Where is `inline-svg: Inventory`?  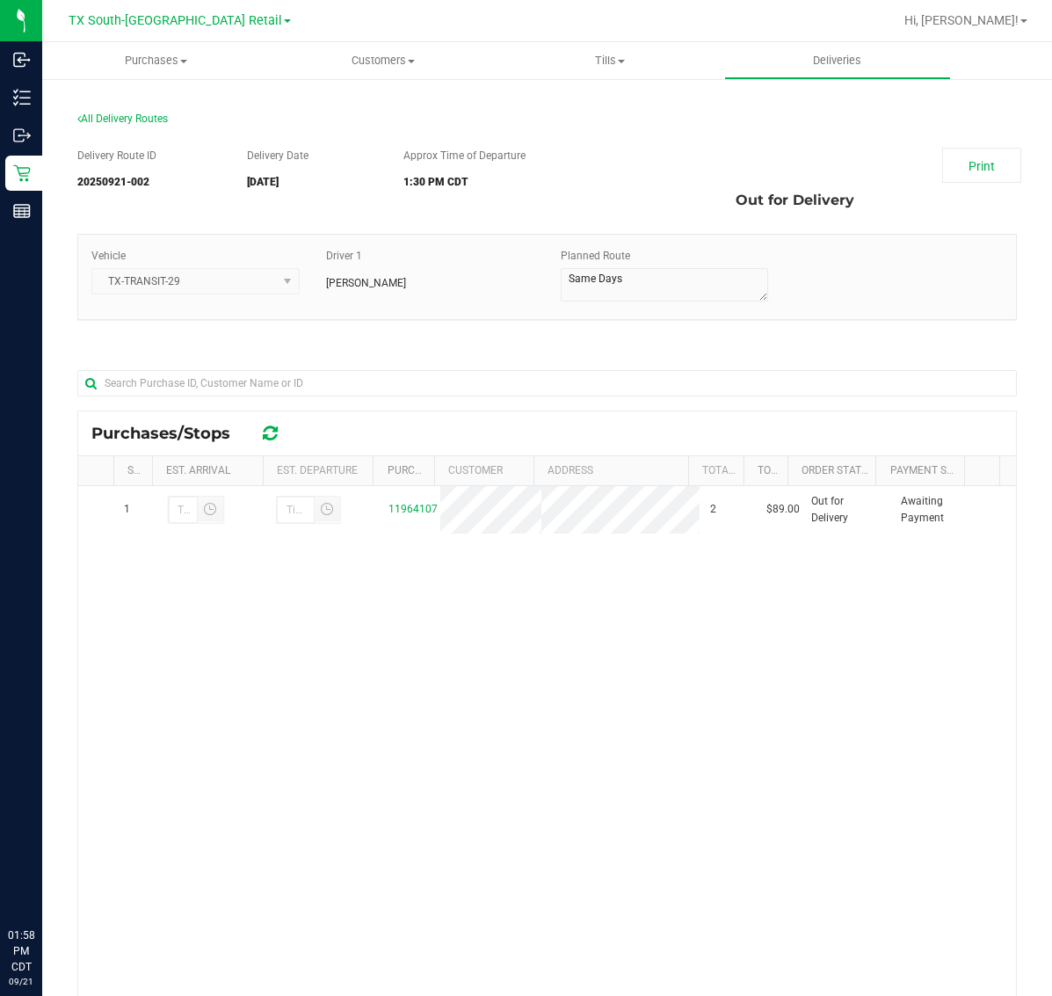 inline-svg: Inventory is located at coordinates (22, 98).